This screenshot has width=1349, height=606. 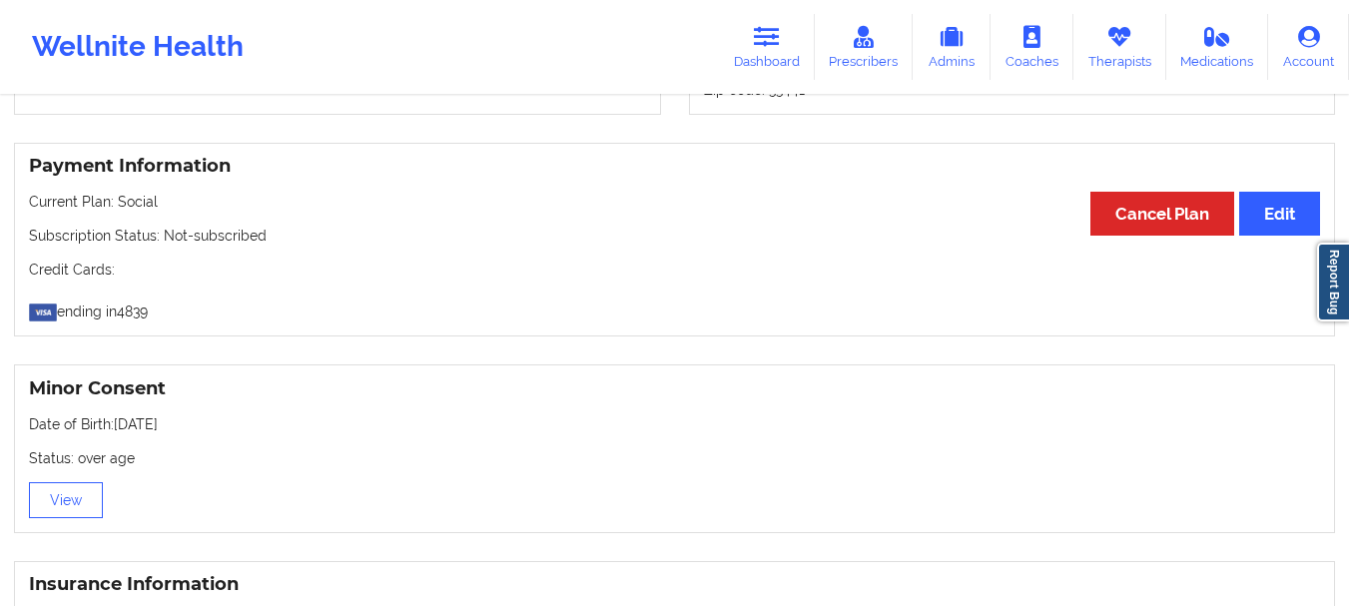 I want to click on p: Subscription Status: Not-subscribed, so click(x=674, y=236).